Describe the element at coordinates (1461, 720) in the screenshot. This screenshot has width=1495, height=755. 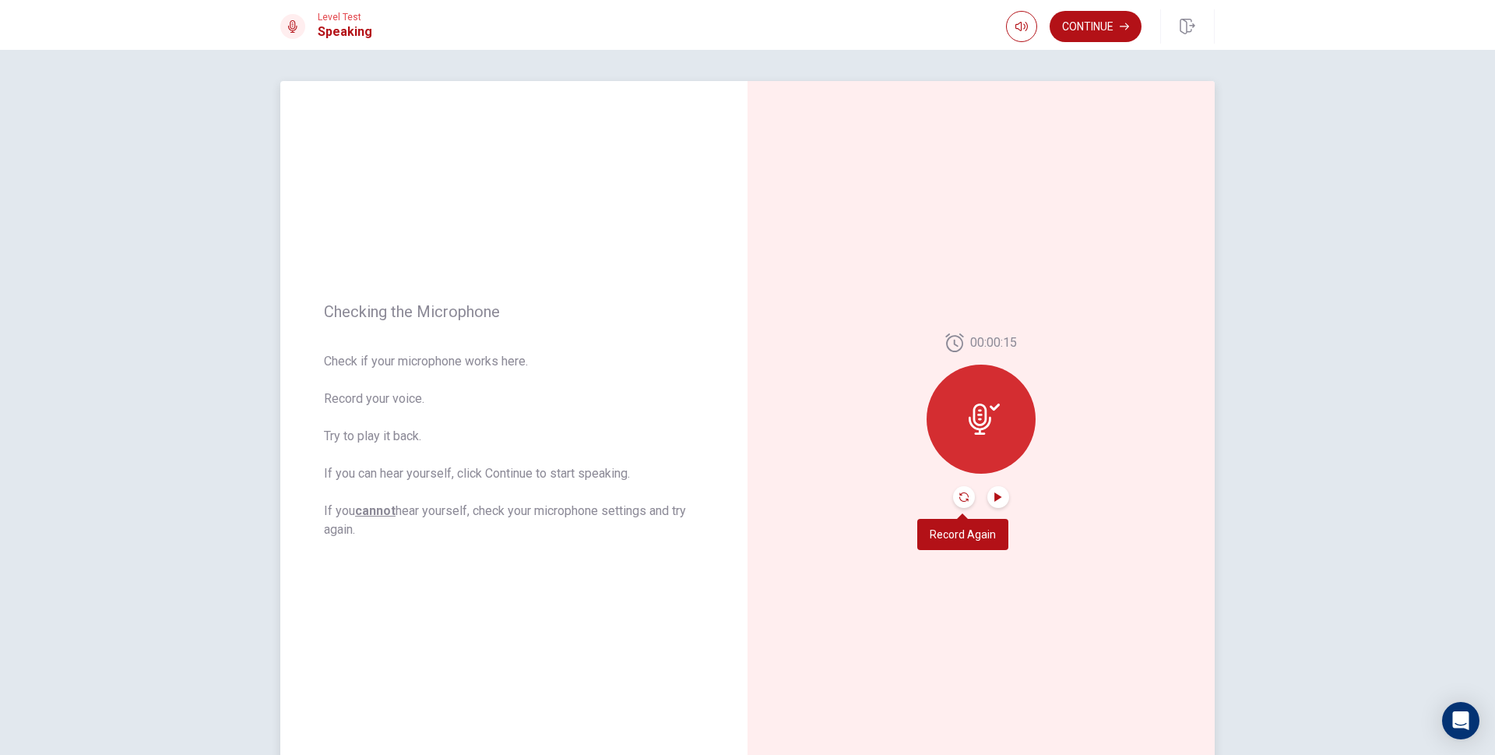
I see `div: Open Intercom Messenger` at that location.